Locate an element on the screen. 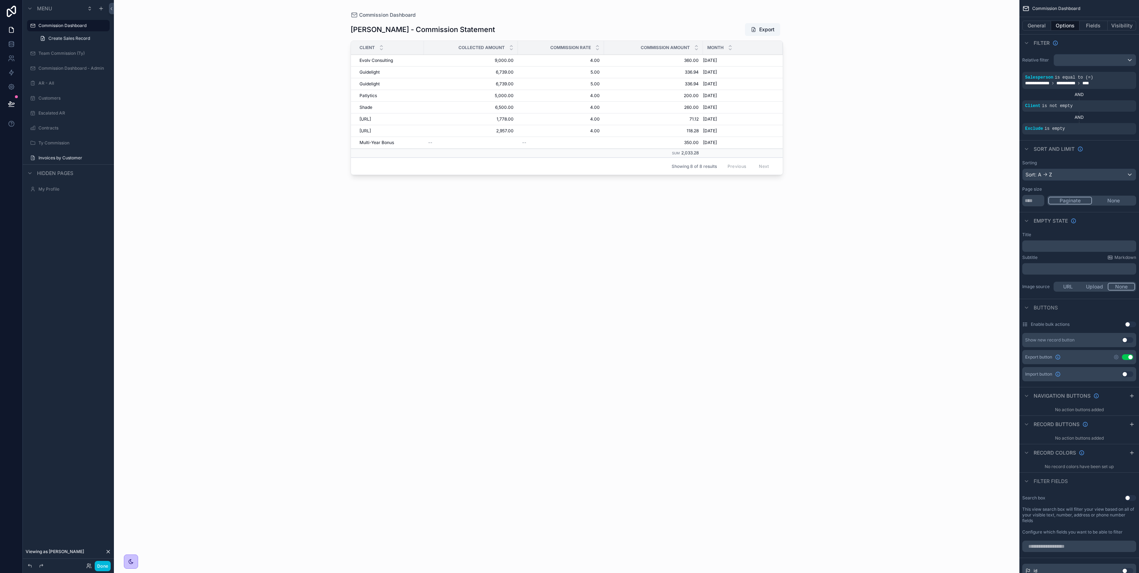 Image resolution: width=1139 pixels, height=573 pixels. button: Paginate is located at coordinates (1070, 201).